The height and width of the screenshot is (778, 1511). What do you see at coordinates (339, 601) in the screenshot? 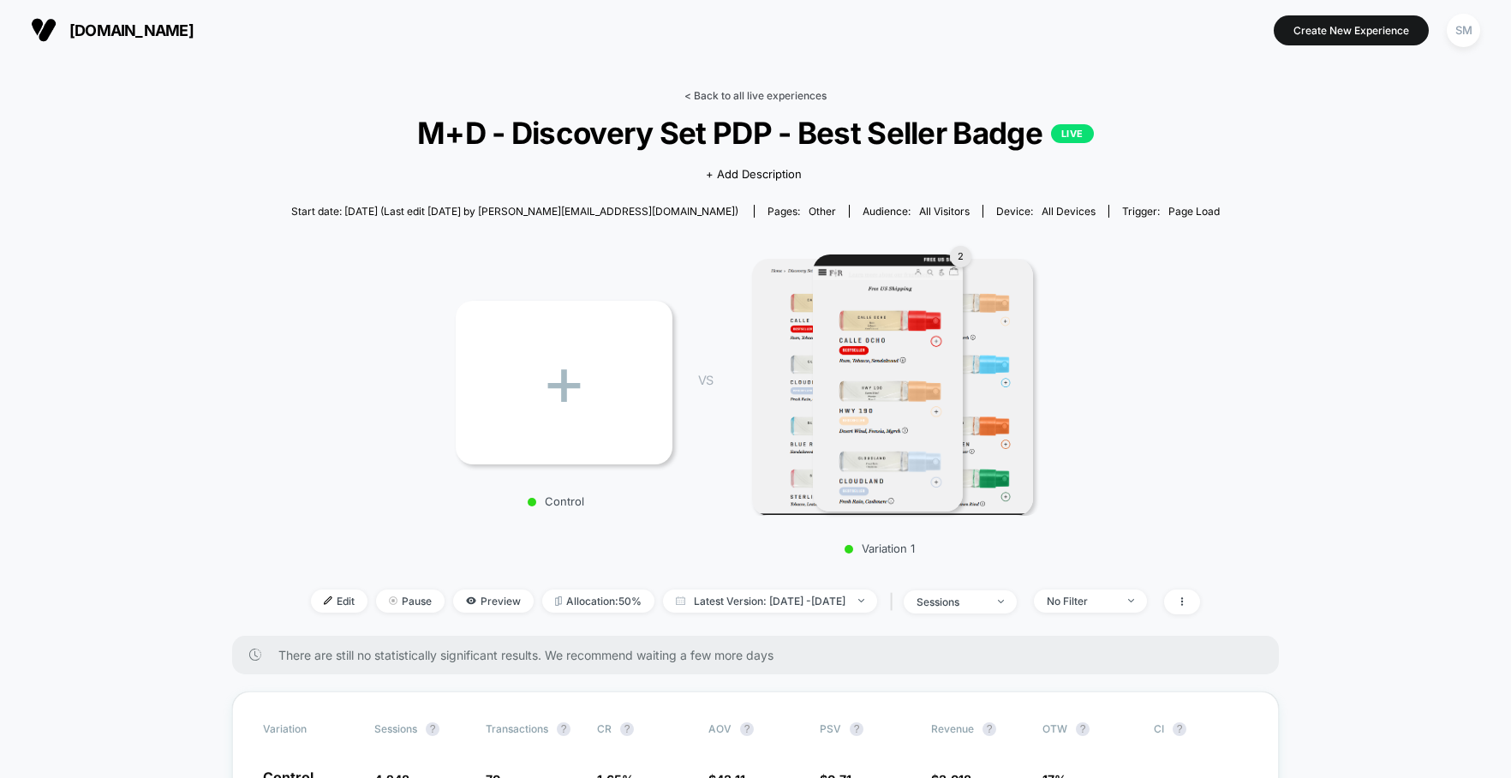
I see `span: Edit` at bounding box center [339, 601].